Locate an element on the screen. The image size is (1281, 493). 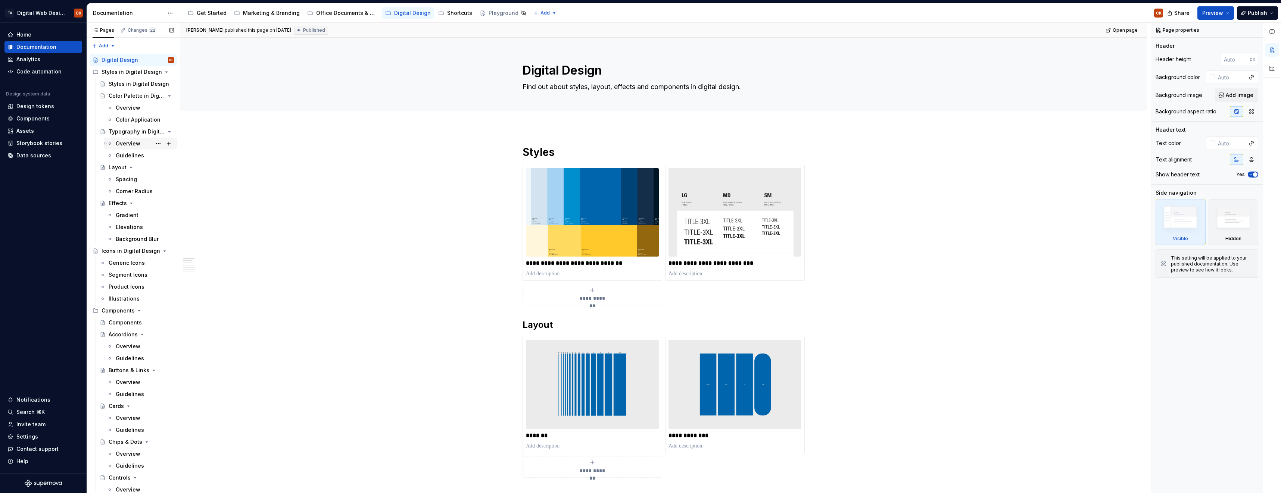
button: Search ⌘K is located at coordinates (43, 412).